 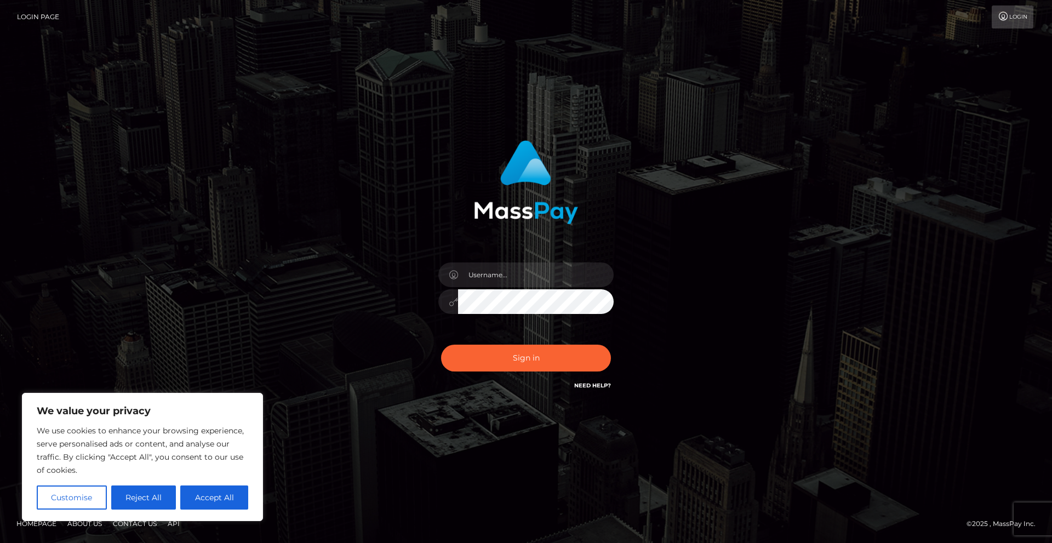 I want to click on div: We value your privacy, so click(x=142, y=457).